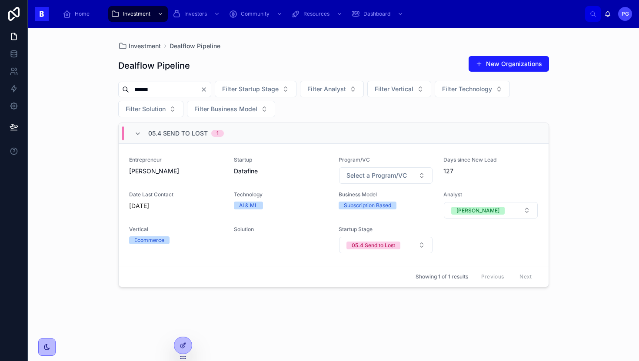  Describe the element at coordinates (394, 89) in the screenshot. I see `span: Filter Vertical` at that location.